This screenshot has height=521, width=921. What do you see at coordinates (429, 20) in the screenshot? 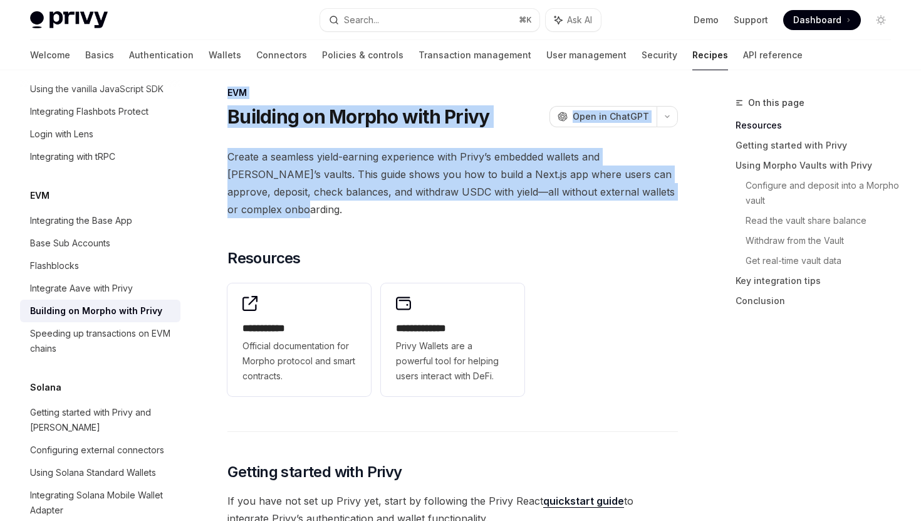
I see `button: Search...⌘K` at bounding box center [429, 20].